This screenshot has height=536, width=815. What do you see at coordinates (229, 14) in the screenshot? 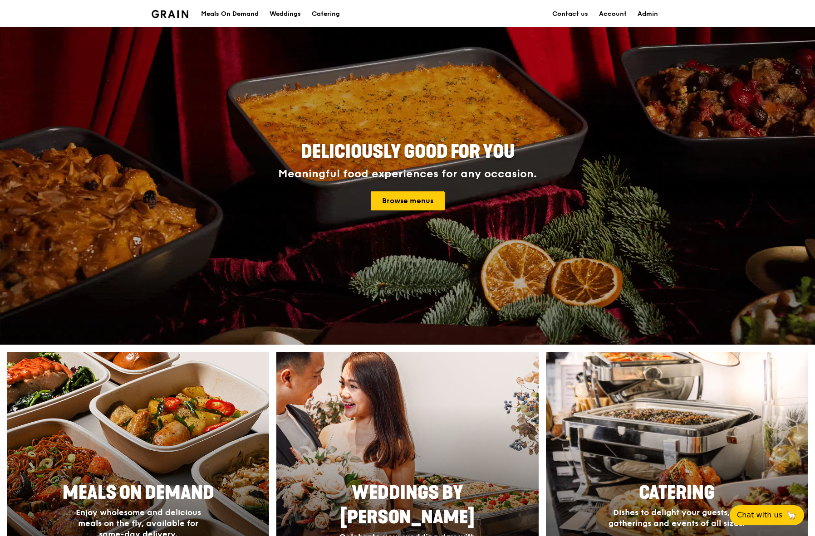
I see `div: Meals On Demand` at bounding box center [229, 14].